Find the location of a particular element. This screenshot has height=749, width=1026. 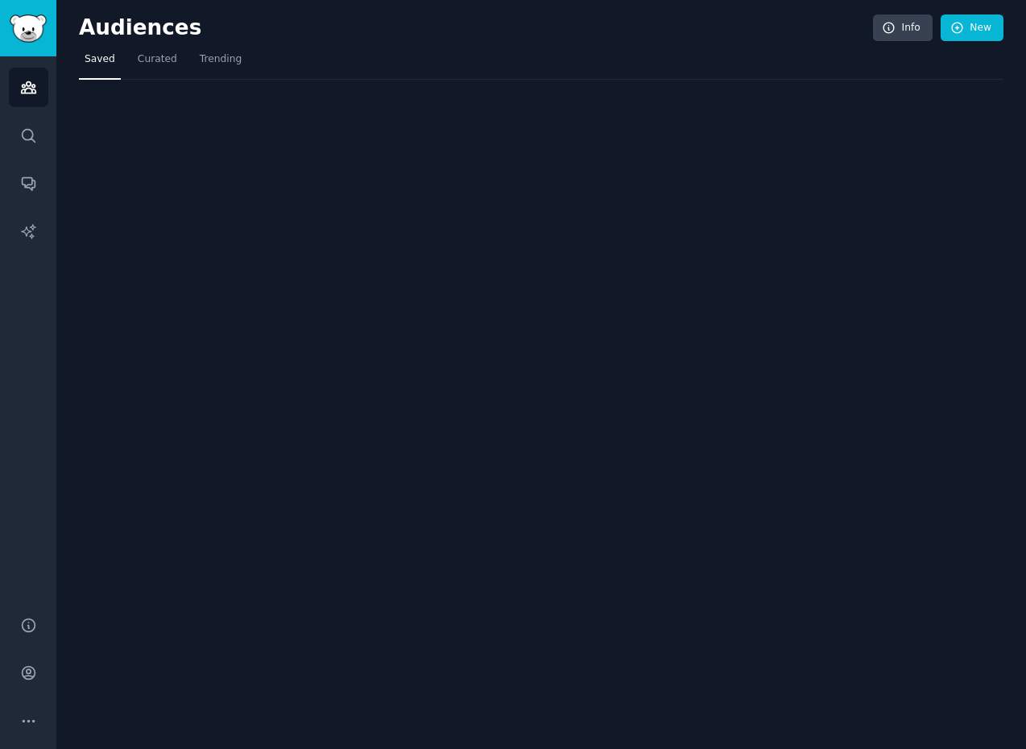

span: Curated is located at coordinates (157, 60).